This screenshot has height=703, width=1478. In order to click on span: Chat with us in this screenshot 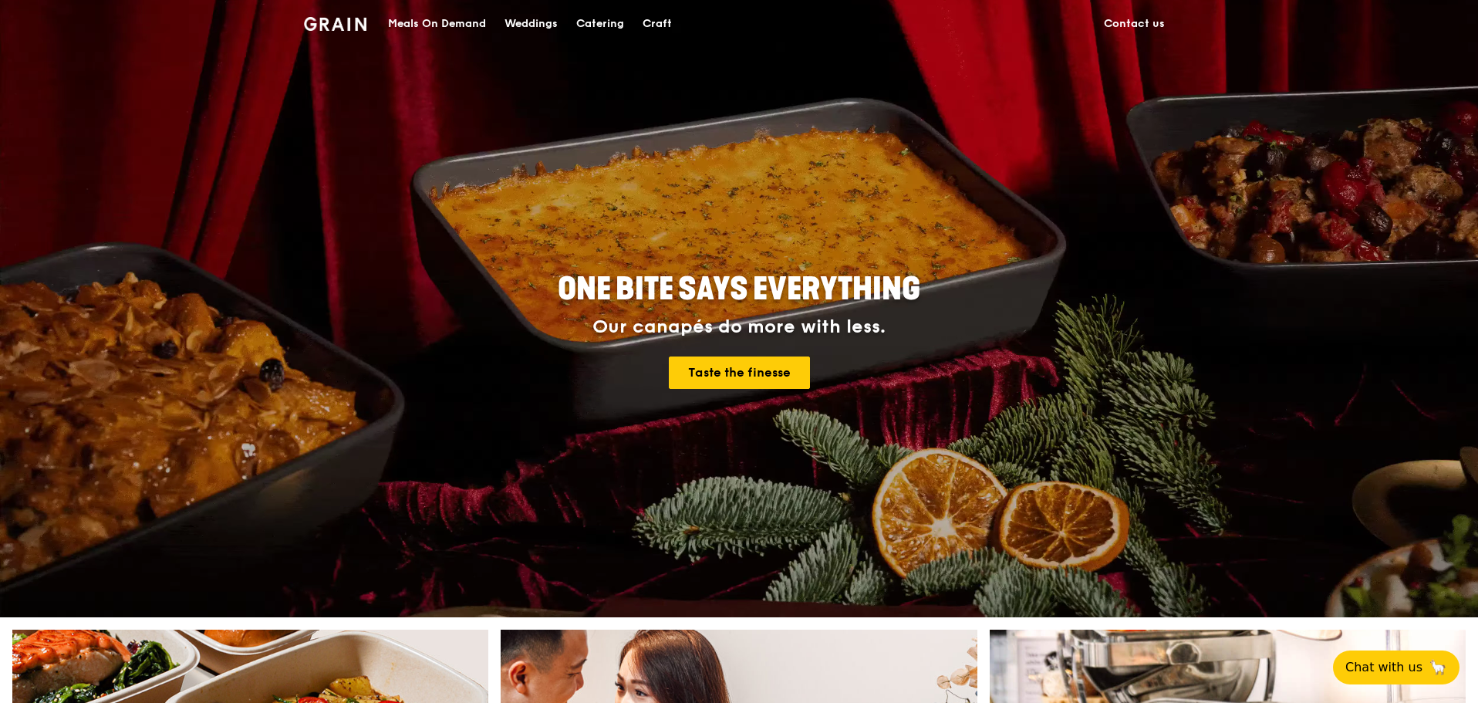, I will do `click(1384, 667)`.